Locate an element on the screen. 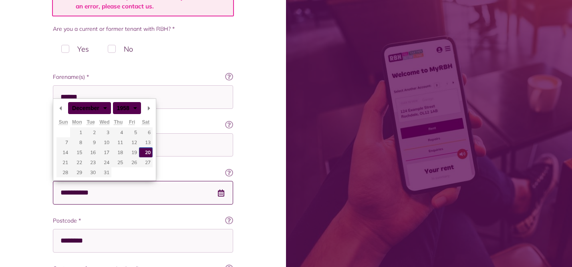  button: 10 is located at coordinates (105, 142).